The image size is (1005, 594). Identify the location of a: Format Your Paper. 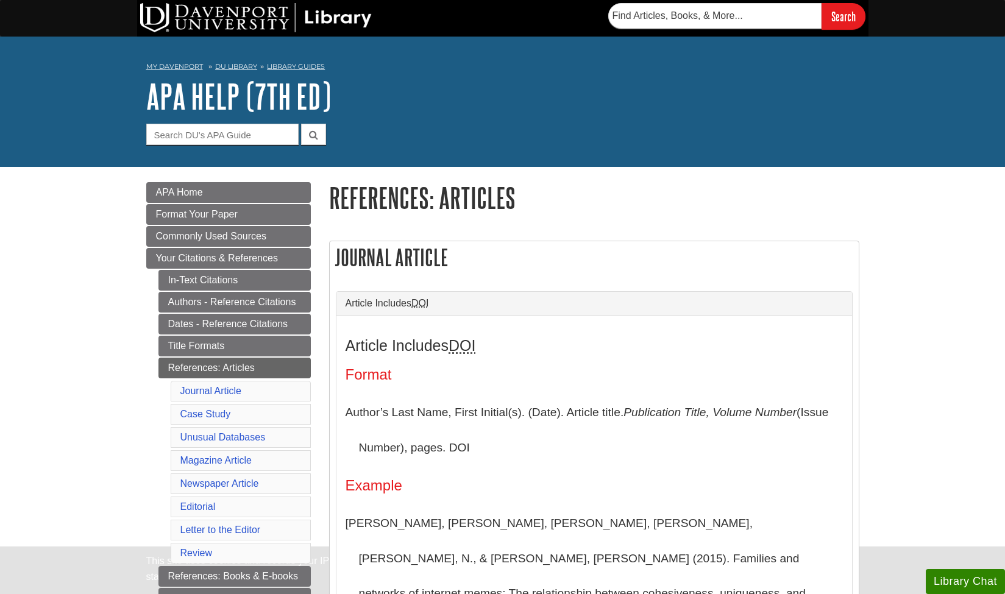
(229, 215).